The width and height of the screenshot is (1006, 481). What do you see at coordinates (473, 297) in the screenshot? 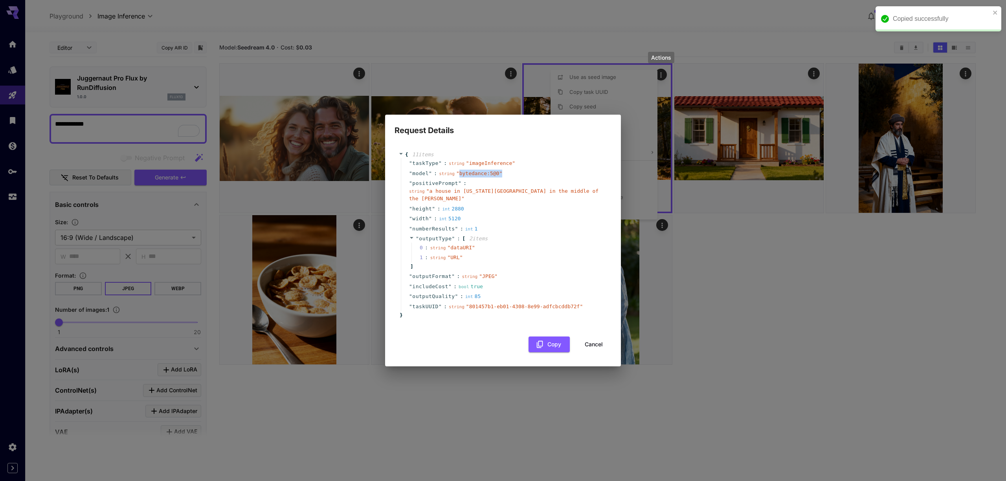
I see `div: 85` at bounding box center [473, 297].